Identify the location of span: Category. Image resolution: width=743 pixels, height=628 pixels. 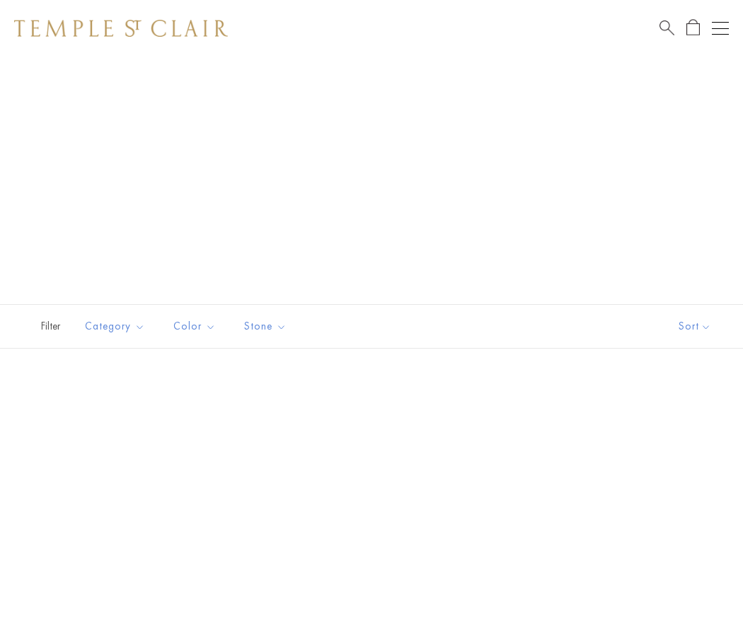
(117, 326).